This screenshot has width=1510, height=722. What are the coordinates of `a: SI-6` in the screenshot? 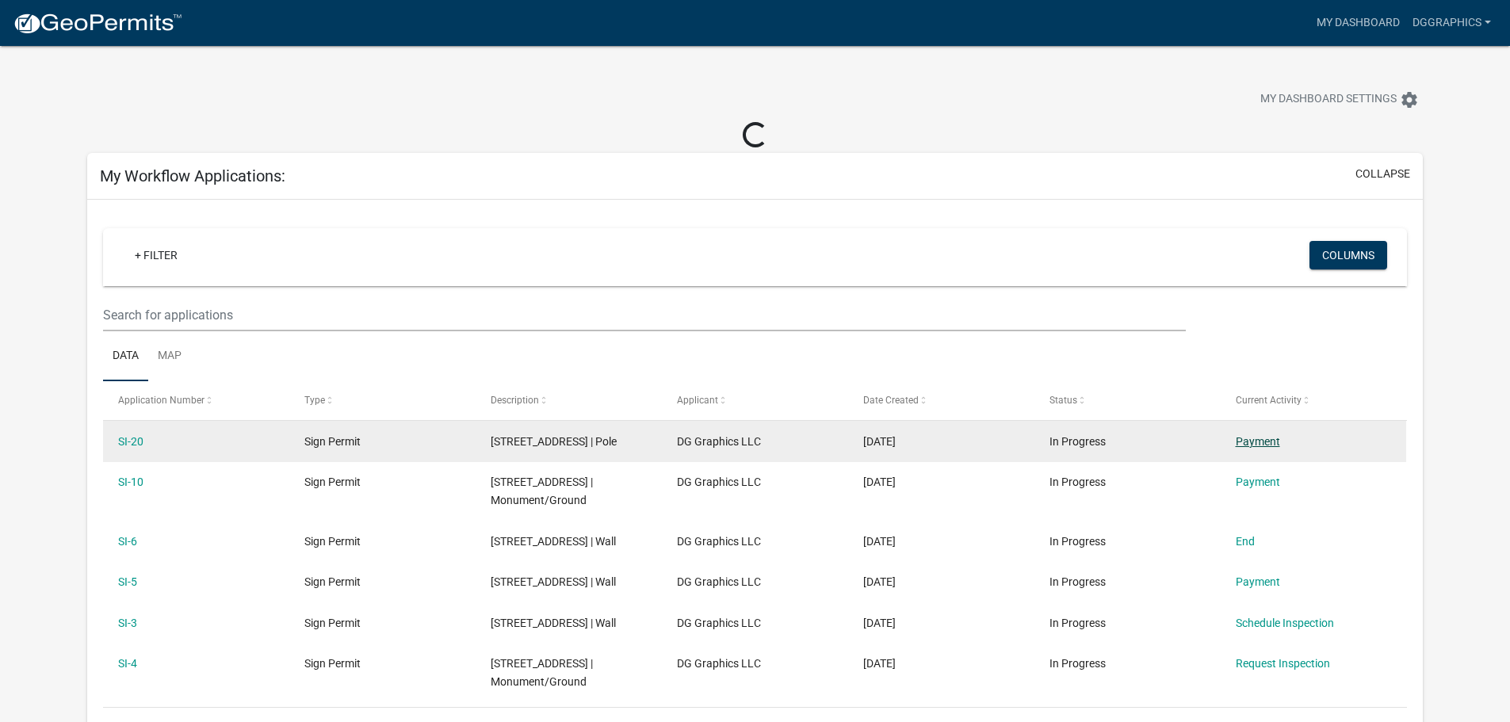 It's located at (128, 541).